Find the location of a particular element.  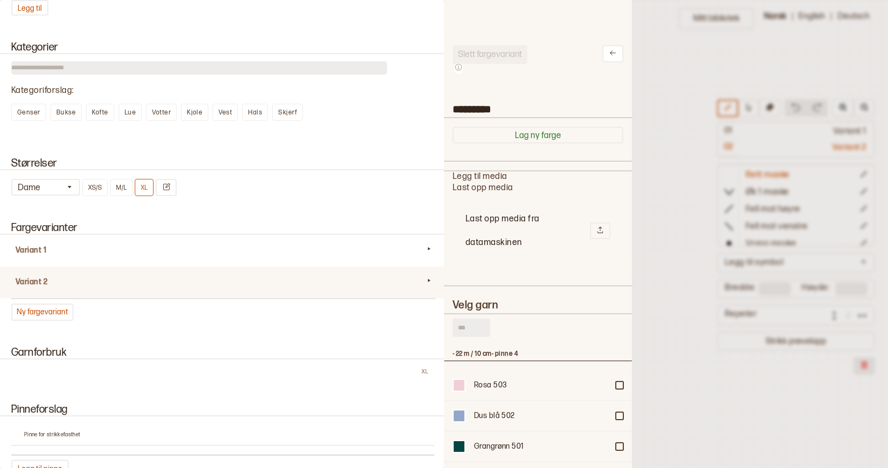

button: Slett fargevariant is located at coordinates (490, 54).